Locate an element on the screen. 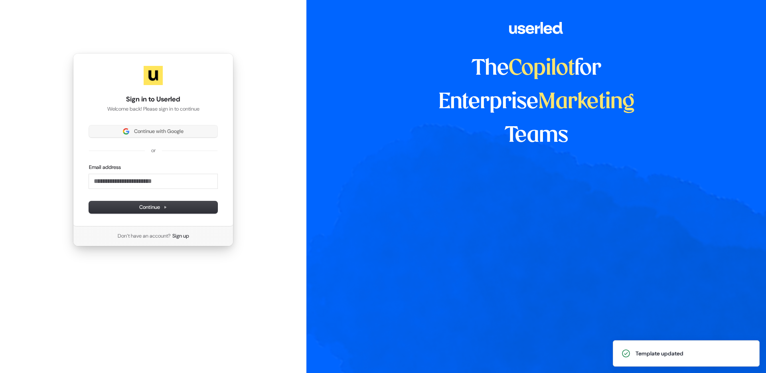 Image resolution: width=766 pixels, height=373 pixels. img: Userled is located at coordinates (153, 75).